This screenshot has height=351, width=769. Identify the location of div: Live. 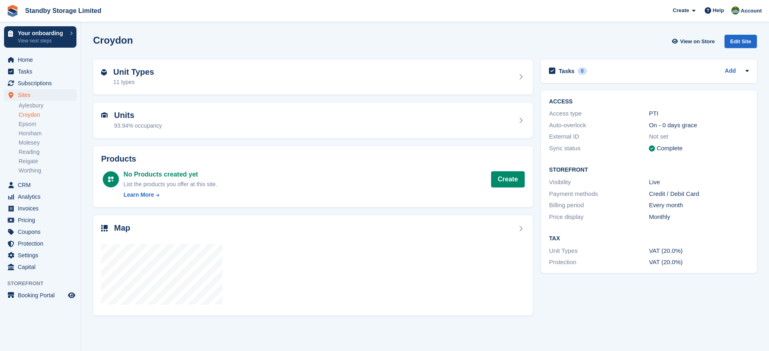
(698, 182).